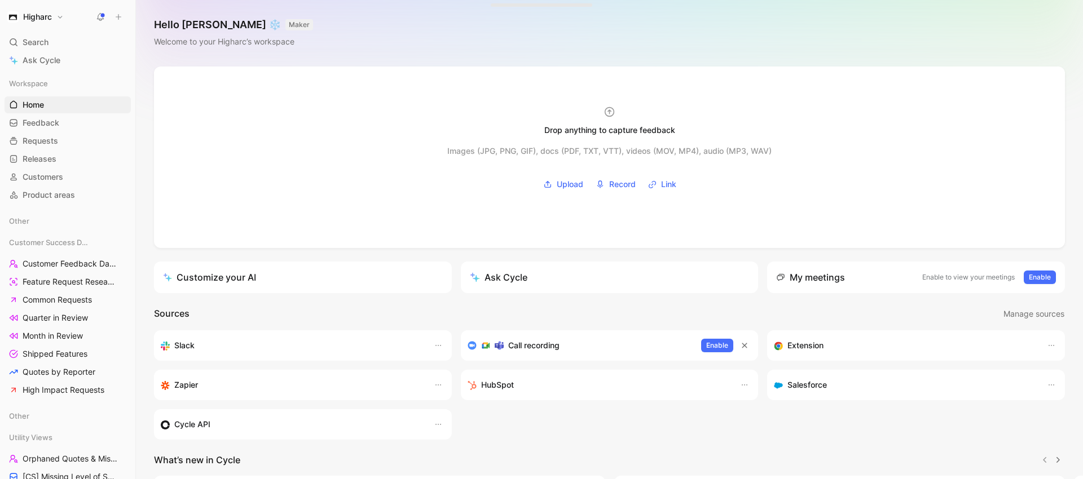 This screenshot has width=1083, height=479. I want to click on a: Customize your AI, so click(303, 277).